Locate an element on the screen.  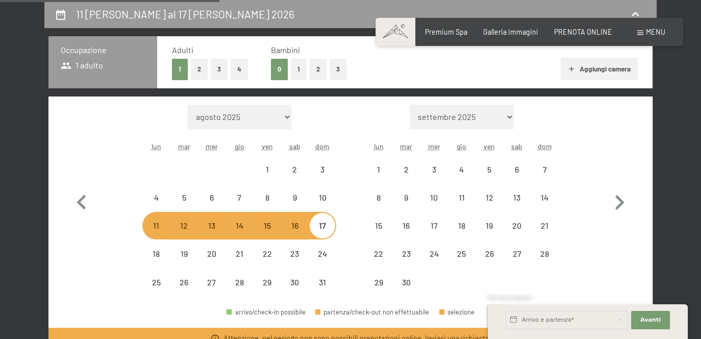
div: Fri May 08 2026 is located at coordinates (267, 197).